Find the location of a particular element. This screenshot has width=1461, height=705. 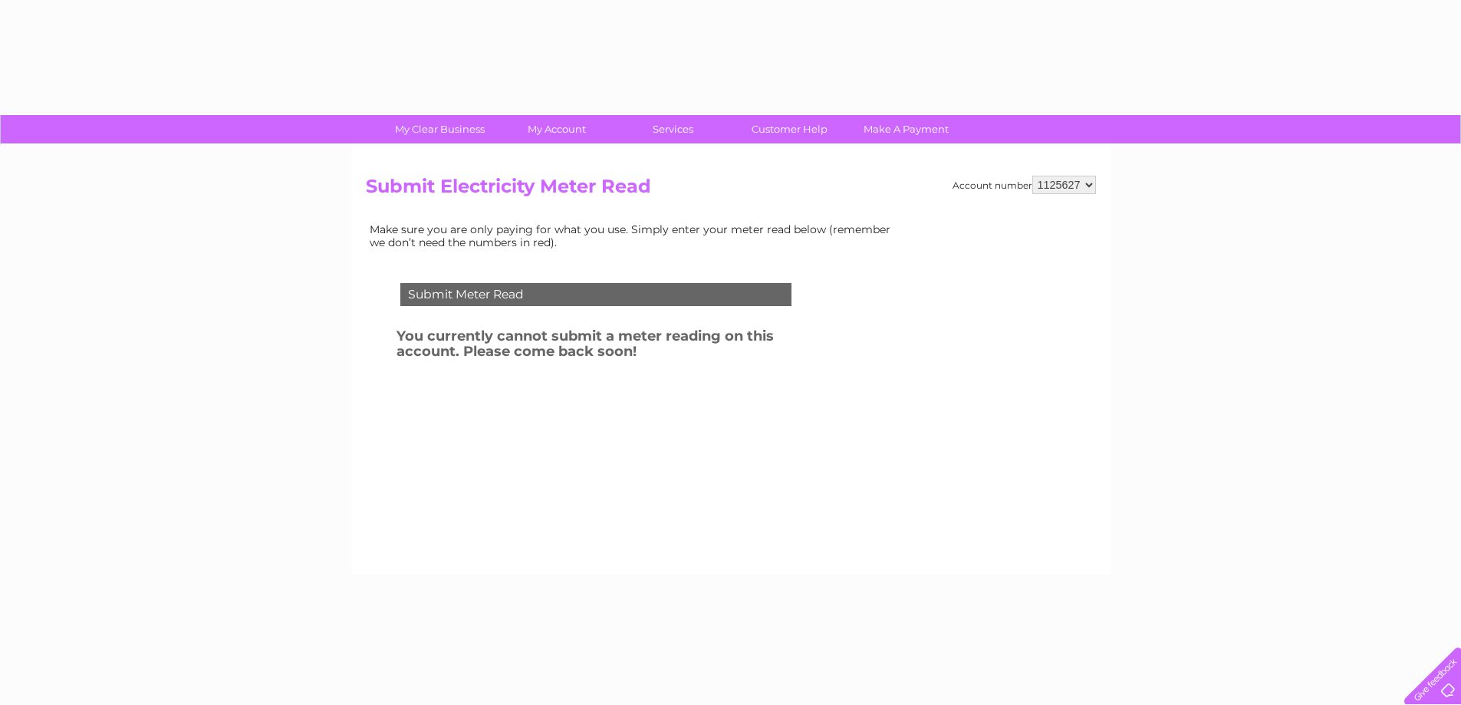

a: Customer Help is located at coordinates (789, 129).